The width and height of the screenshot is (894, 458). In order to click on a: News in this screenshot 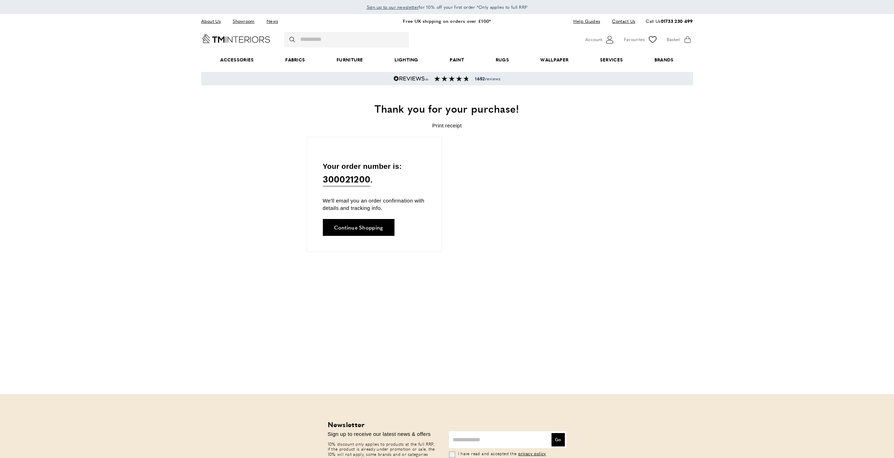, I will do `click(272, 21)`.